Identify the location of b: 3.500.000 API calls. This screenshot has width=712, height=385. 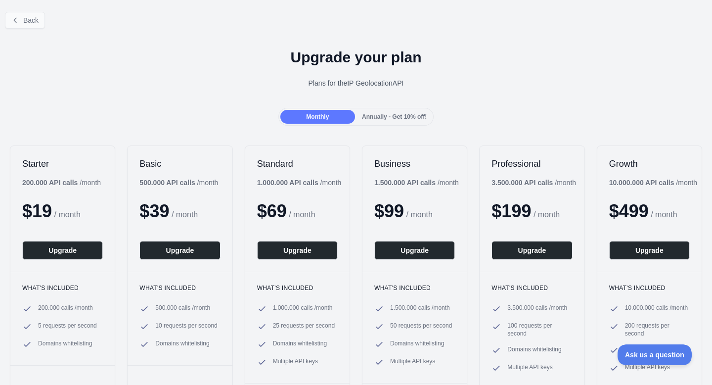
(522, 182).